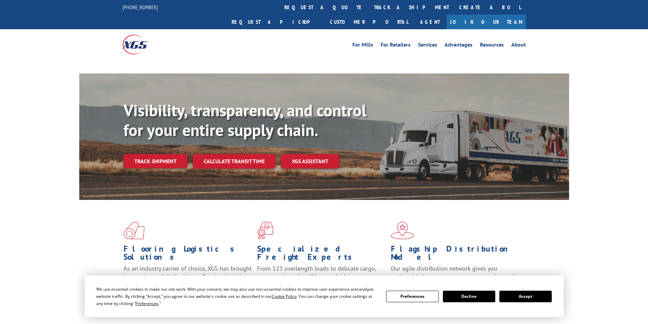  What do you see at coordinates (237, 296) in the screenshot?
I see `div: We use essential cookies to make our site work. With your consent, we may also use non-essential ...` at bounding box center [237, 296].